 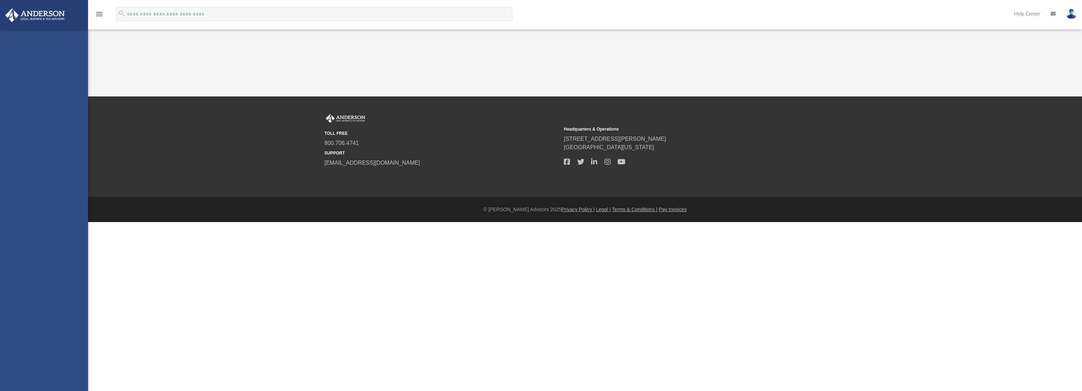 I want to click on a: menu, so click(x=99, y=16).